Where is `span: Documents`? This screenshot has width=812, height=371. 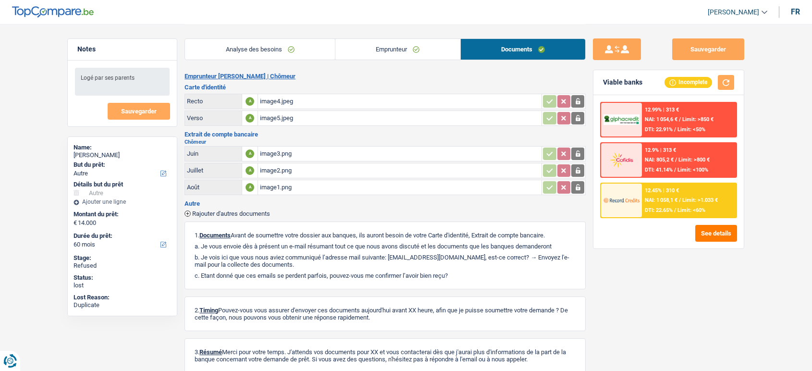 span: Documents is located at coordinates (215, 235).